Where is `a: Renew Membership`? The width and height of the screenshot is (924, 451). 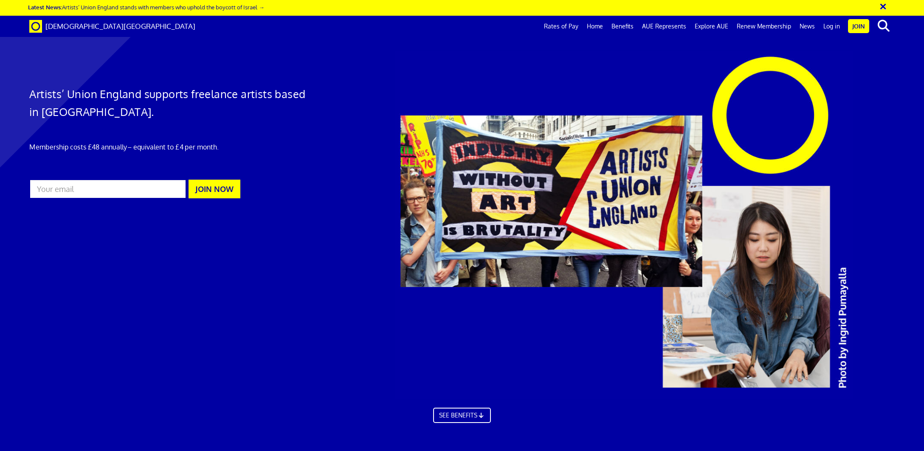
a: Renew Membership is located at coordinates (764, 26).